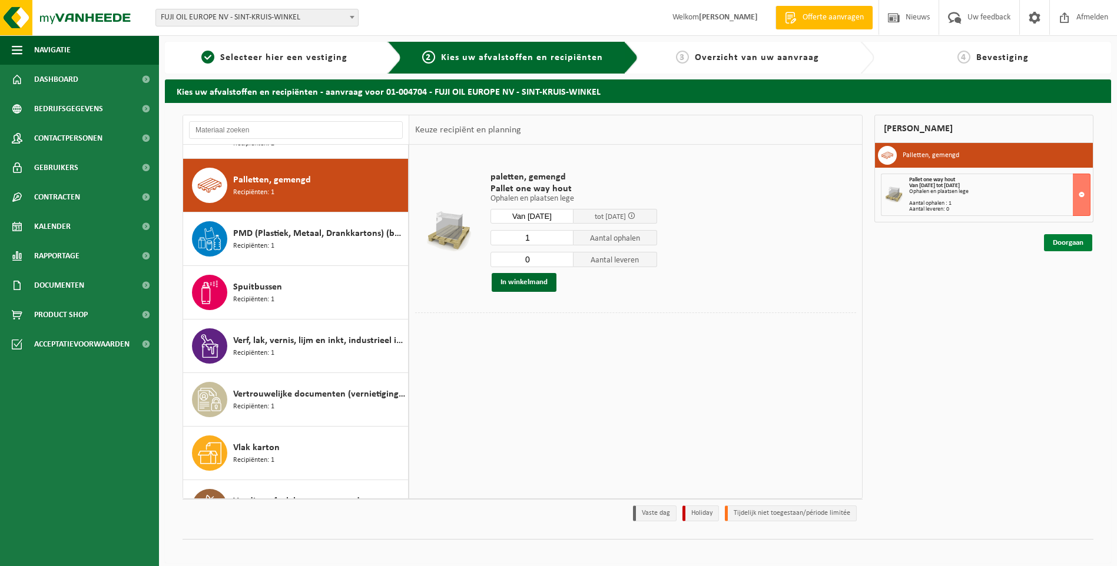  Describe the element at coordinates (701, 513) in the screenshot. I see `li: Holiday` at that location.